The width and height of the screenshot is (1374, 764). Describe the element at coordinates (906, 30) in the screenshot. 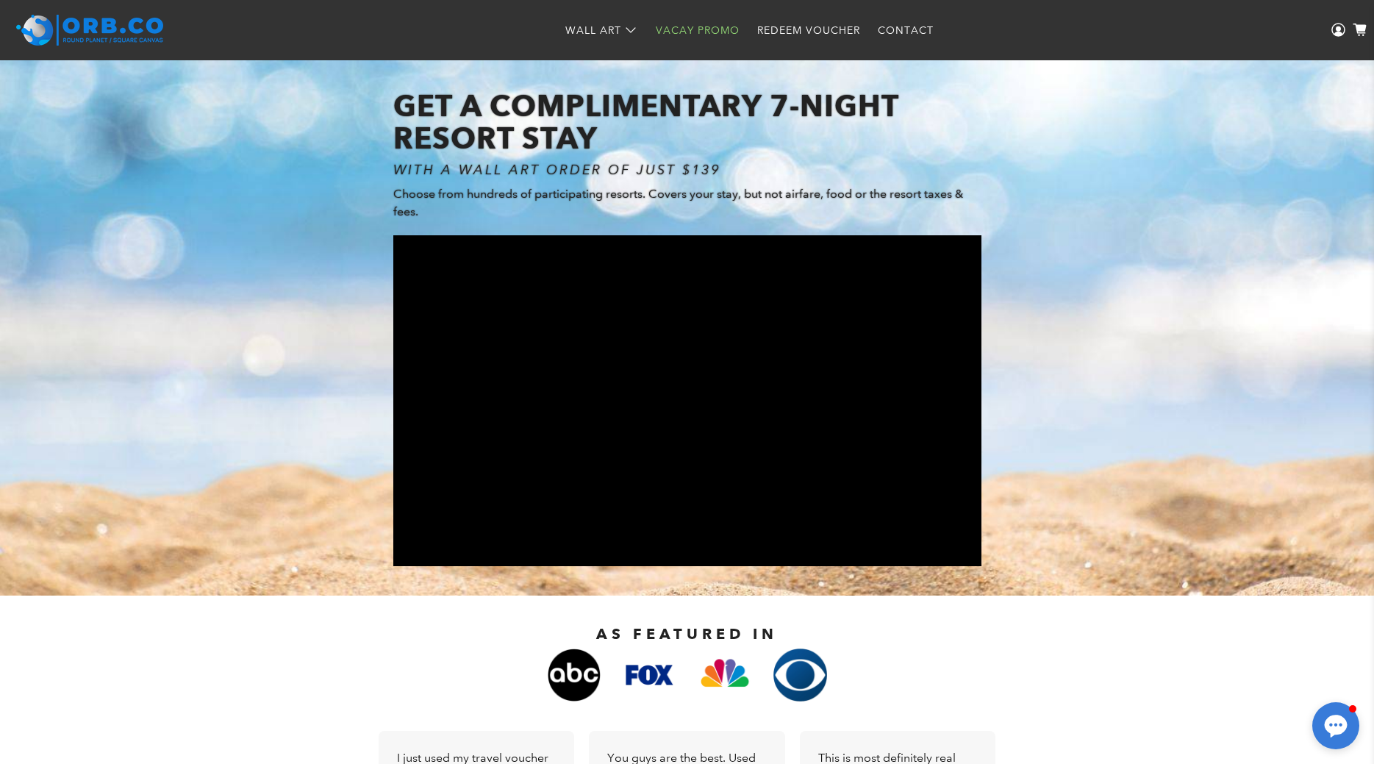

I see `a: Contact` at that location.